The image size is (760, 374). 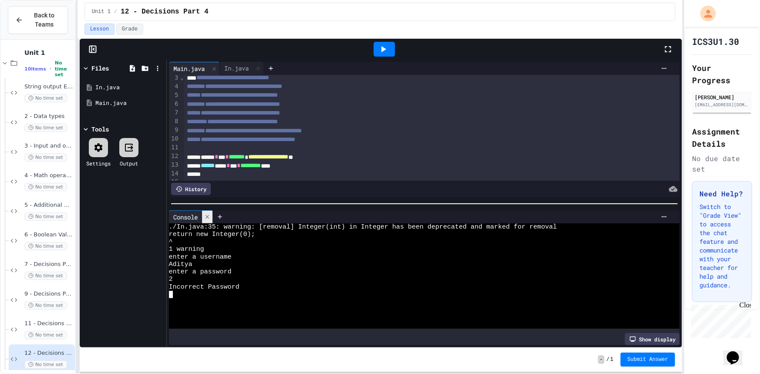 I want to click on div: 4, so click(x=174, y=87).